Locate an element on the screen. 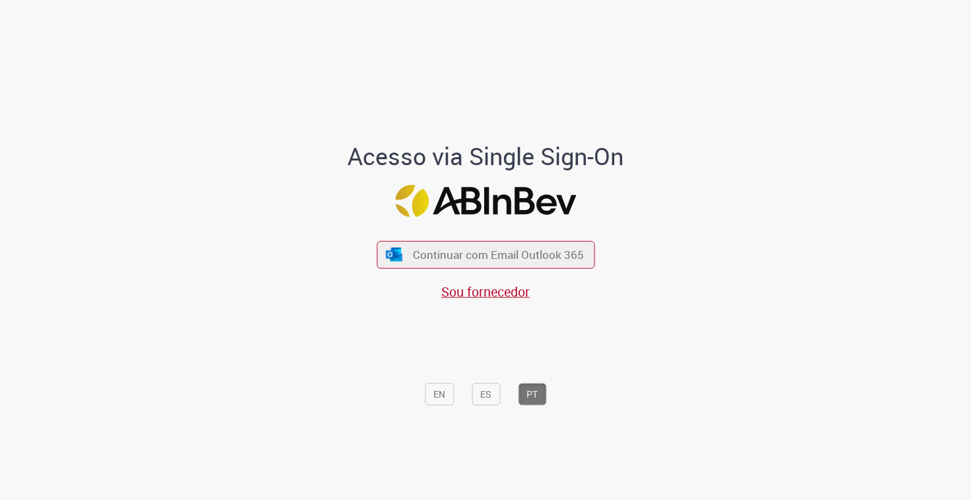 This screenshot has height=500, width=971. img: ícone Azure/Microsoft 360 is located at coordinates (394, 254).